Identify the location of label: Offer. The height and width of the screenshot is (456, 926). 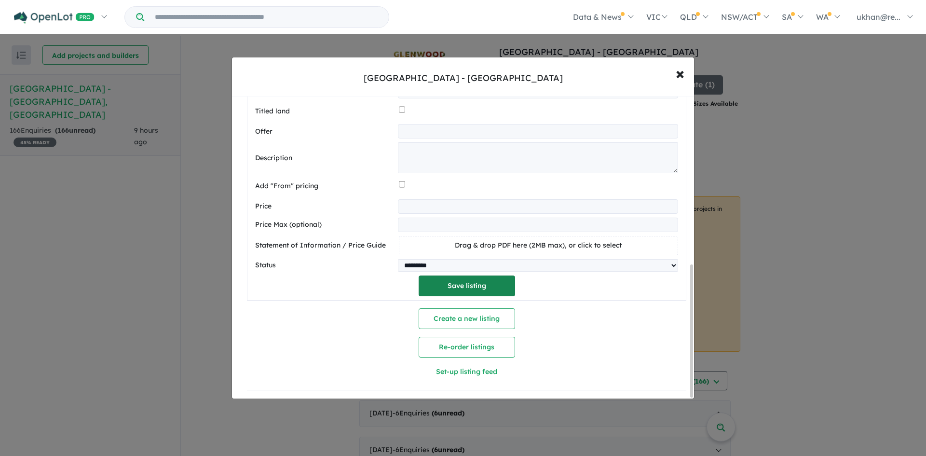
(325, 132).